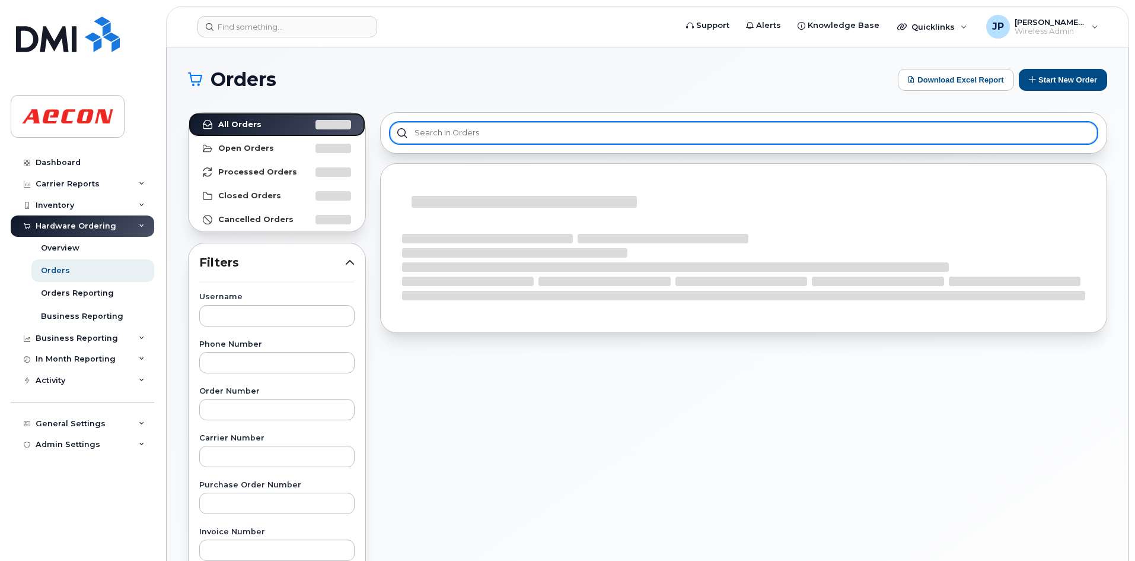 This screenshot has width=1135, height=561. I want to click on label: Username, so click(277, 297).